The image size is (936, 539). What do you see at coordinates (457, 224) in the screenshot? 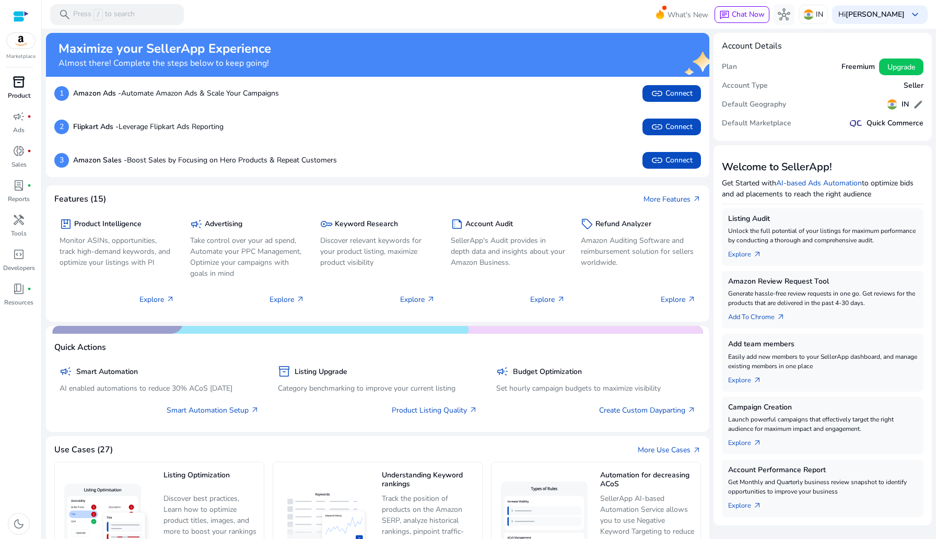
I see `span: summarize` at bounding box center [457, 224].